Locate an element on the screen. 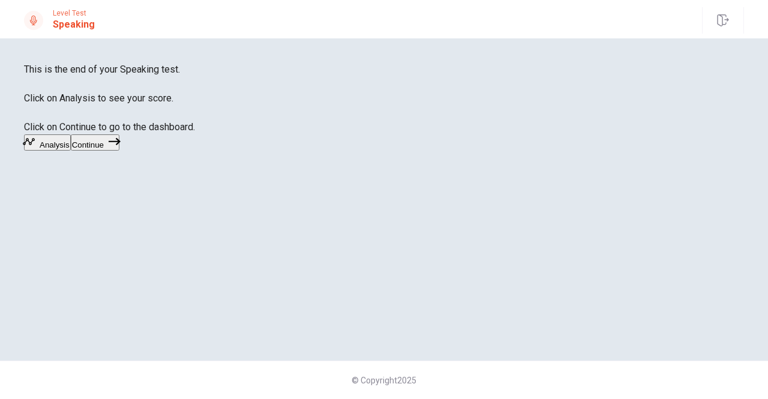 The height and width of the screenshot is (399, 768). span: © Copyright 2025 is located at coordinates (384, 380).